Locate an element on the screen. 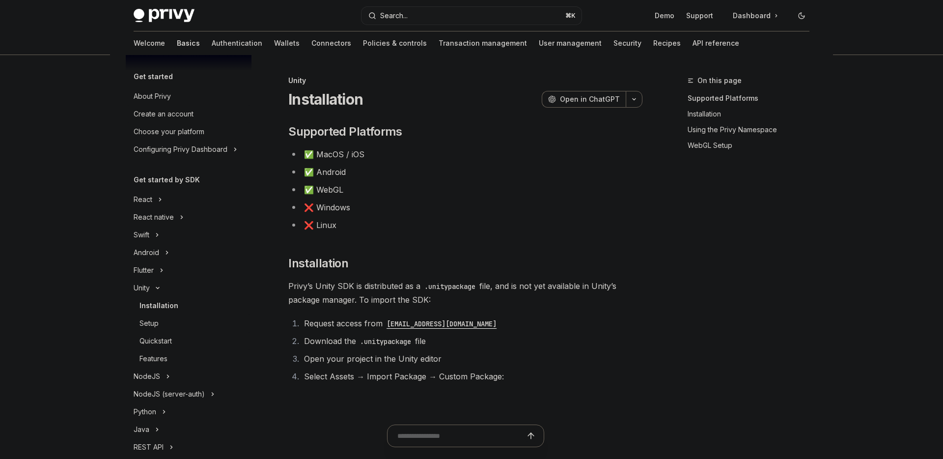  a: Create an account is located at coordinates (189, 114).